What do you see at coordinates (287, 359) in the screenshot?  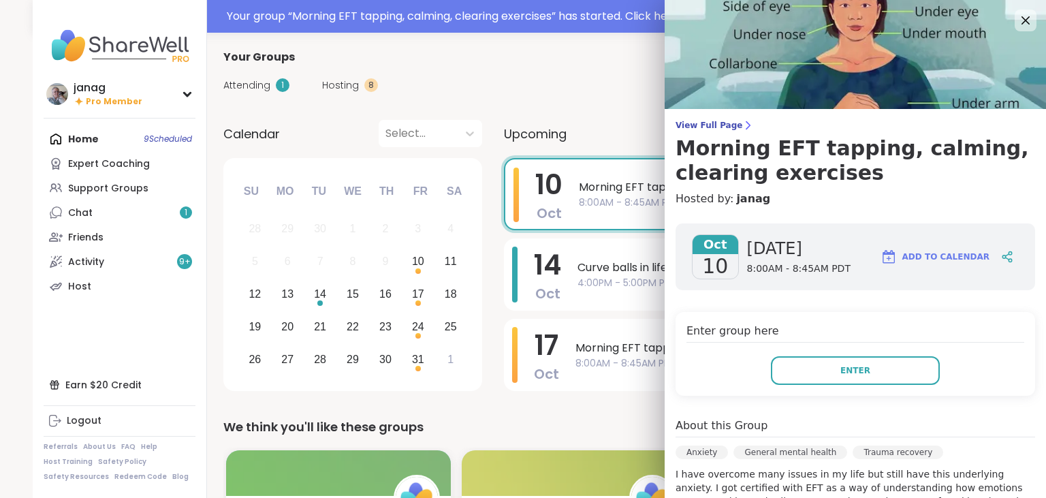 I see `div: 27` at bounding box center [287, 359].